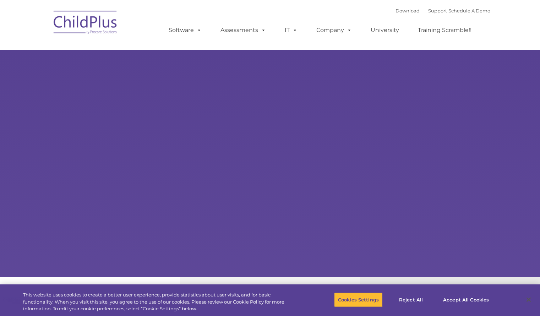 This screenshot has height=316, width=540. I want to click on a: Schedule A Demo, so click(469, 11).